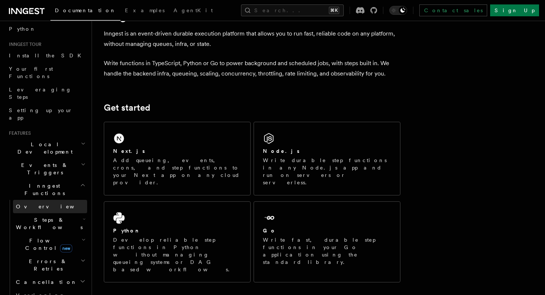  What do you see at coordinates (18, 133) in the screenshot?
I see `span: Features` at bounding box center [18, 133].